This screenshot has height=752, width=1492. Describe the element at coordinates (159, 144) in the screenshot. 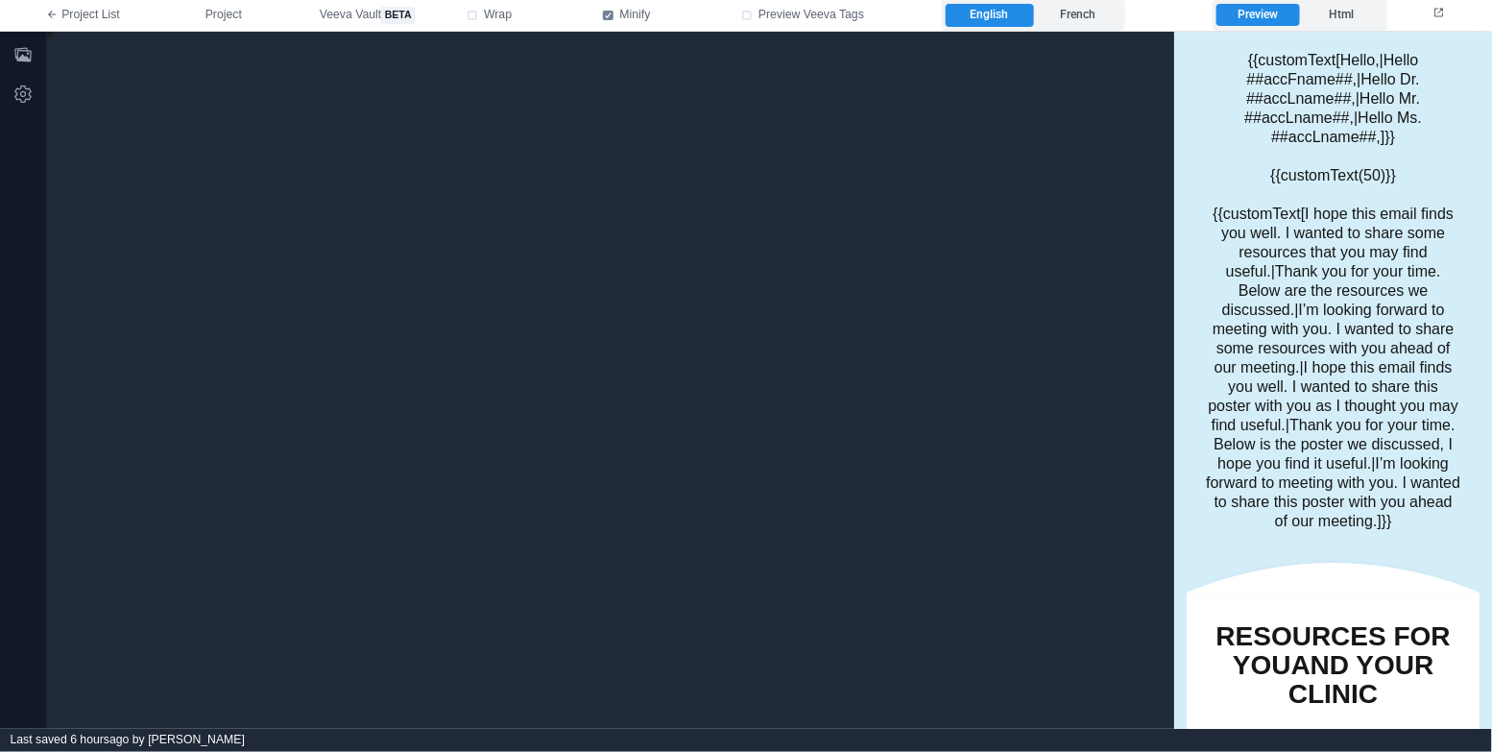

I see `div: {{customText(50)}}` at that location.